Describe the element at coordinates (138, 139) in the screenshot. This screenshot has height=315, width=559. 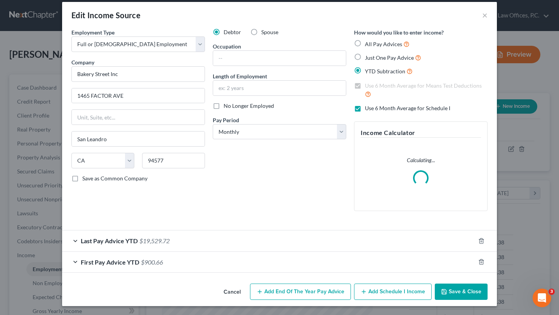
I see `input: Enter city...` at that location.